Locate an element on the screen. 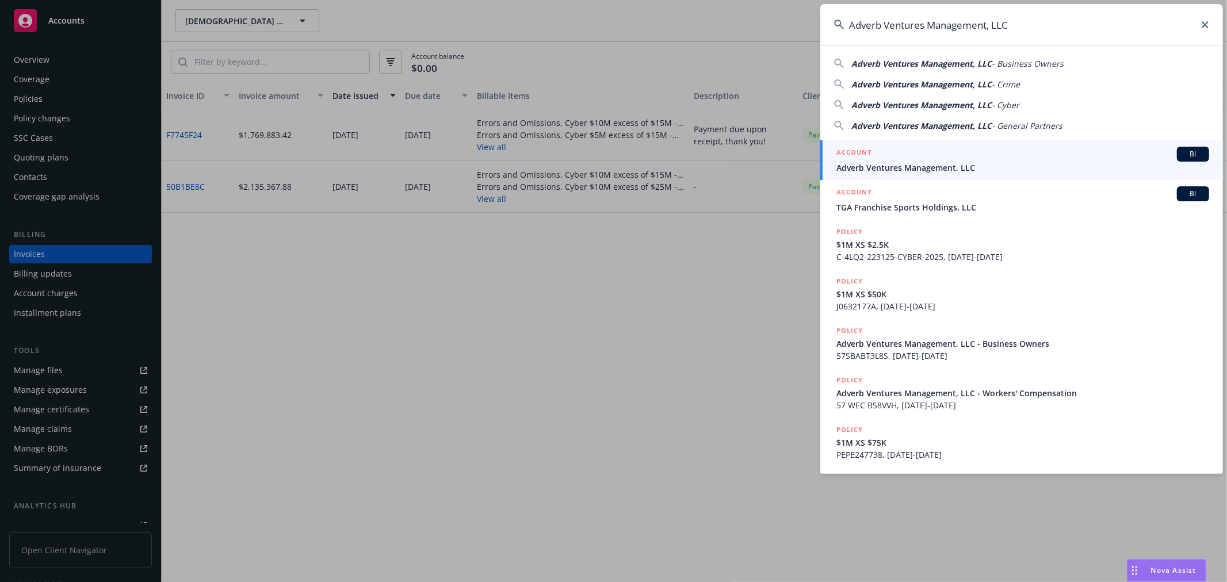  div: Drag to move is located at coordinates (1134, 571).